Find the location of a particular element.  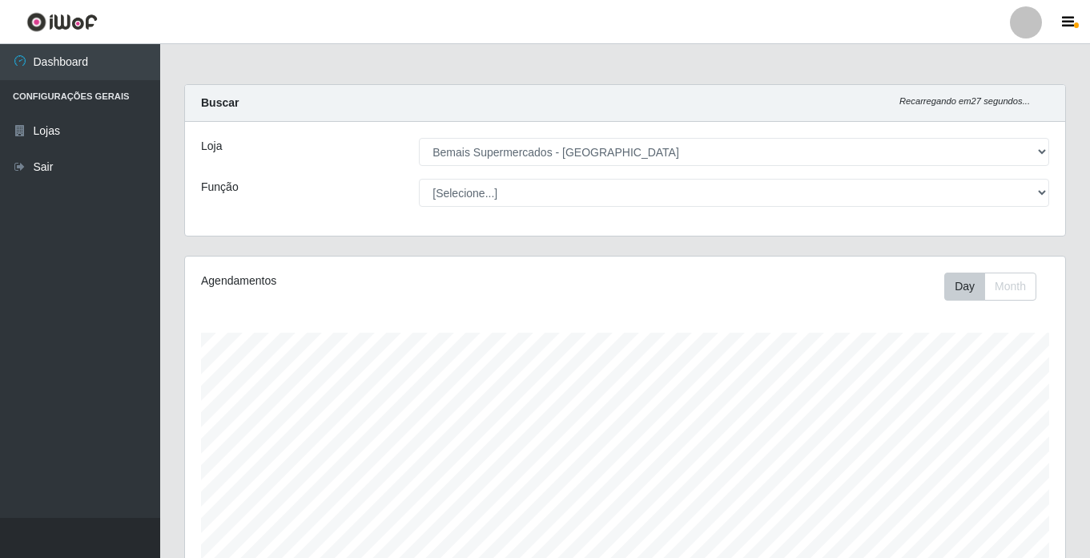

strong: Buscar is located at coordinates (219, 103).